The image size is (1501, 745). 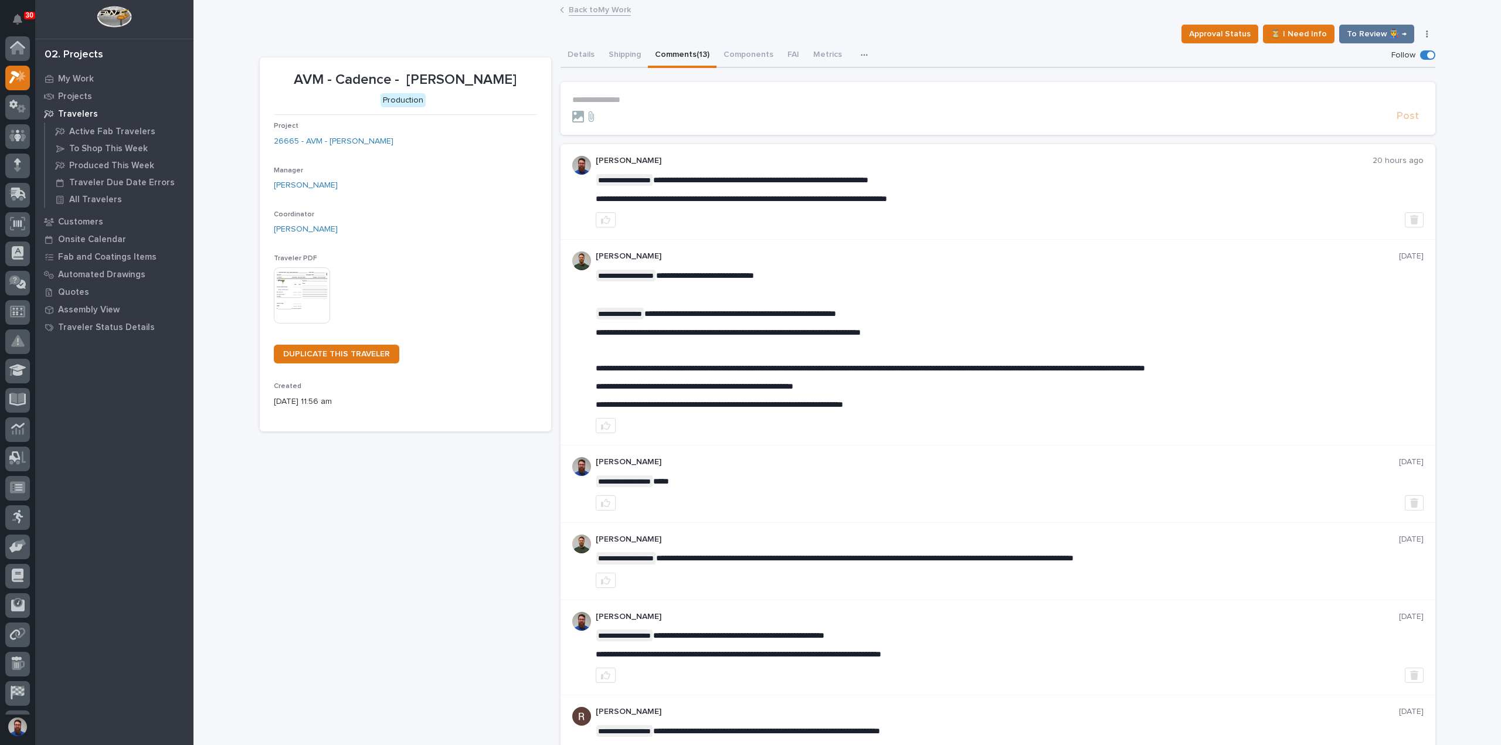 I want to click on p: Automated Drawings, so click(x=101, y=275).